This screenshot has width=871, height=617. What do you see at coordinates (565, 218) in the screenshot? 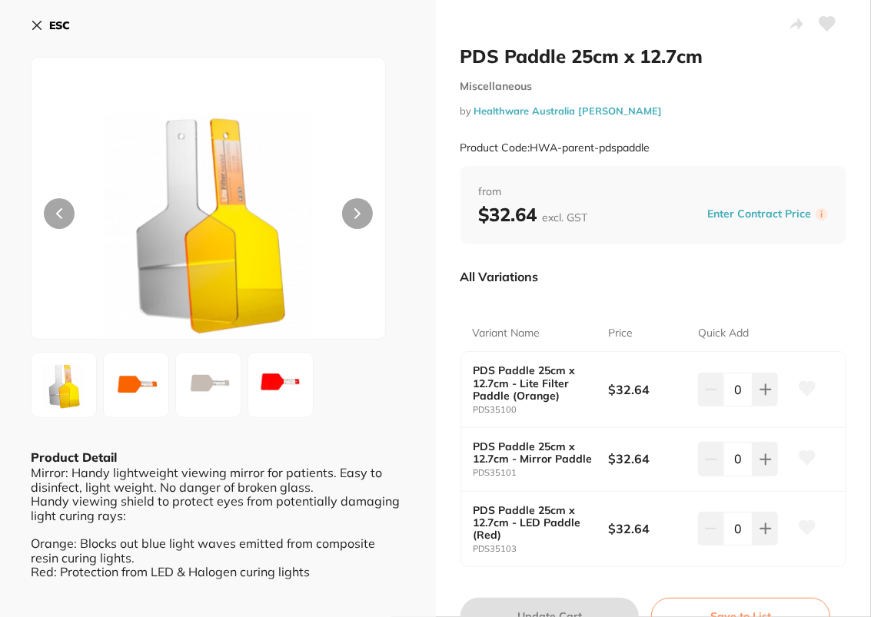
I see `span: excl. GST` at bounding box center [565, 218].